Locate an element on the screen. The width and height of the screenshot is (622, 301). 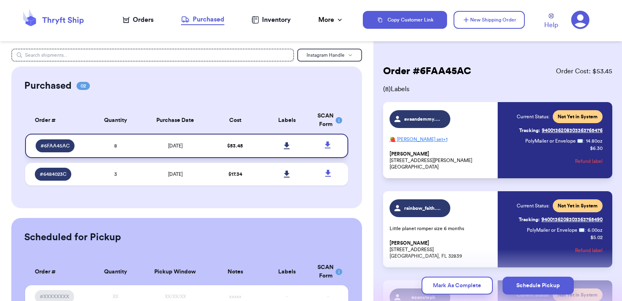
div: Inventory is located at coordinates (271, 20).